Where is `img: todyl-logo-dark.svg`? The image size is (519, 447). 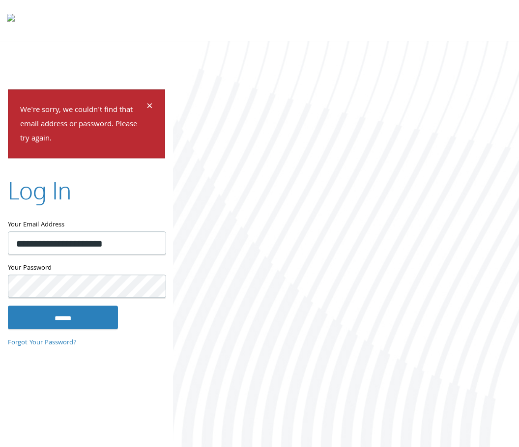
img: todyl-logo-dark.svg is located at coordinates (11, 20).